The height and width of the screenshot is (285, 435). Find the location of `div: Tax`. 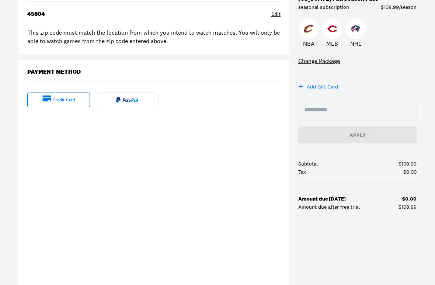

div: Tax is located at coordinates (302, 172).